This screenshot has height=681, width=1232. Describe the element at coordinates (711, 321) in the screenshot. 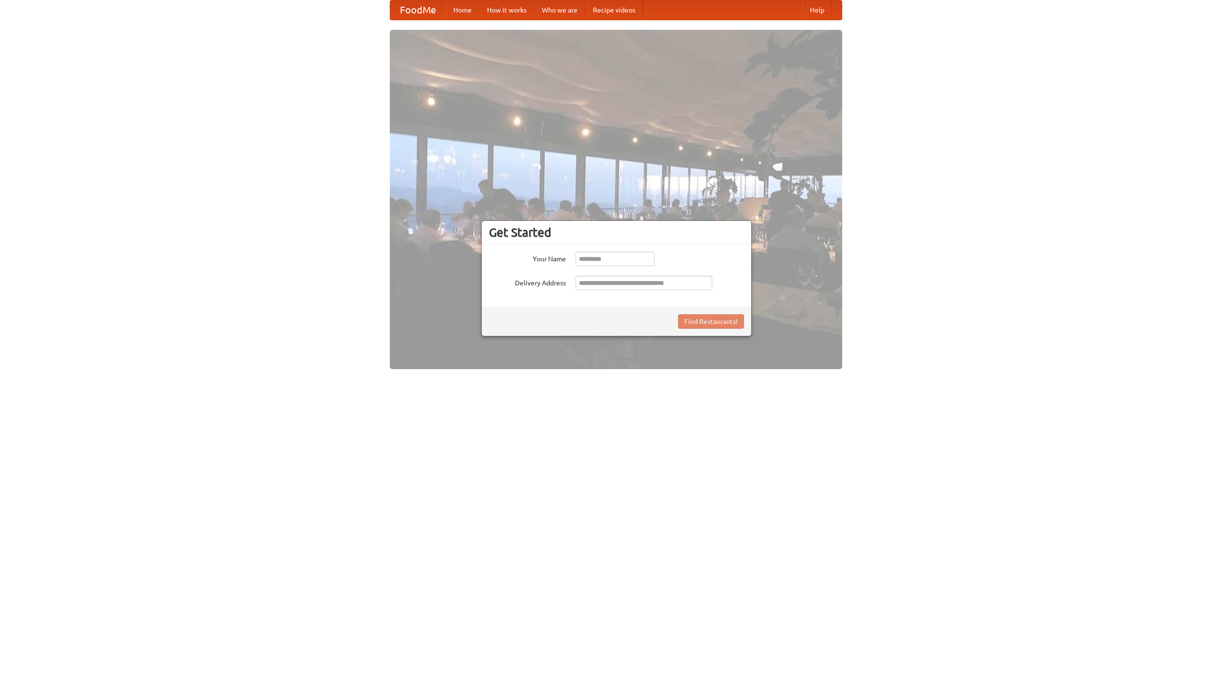

I see `button: Find Restaurants!` at that location.